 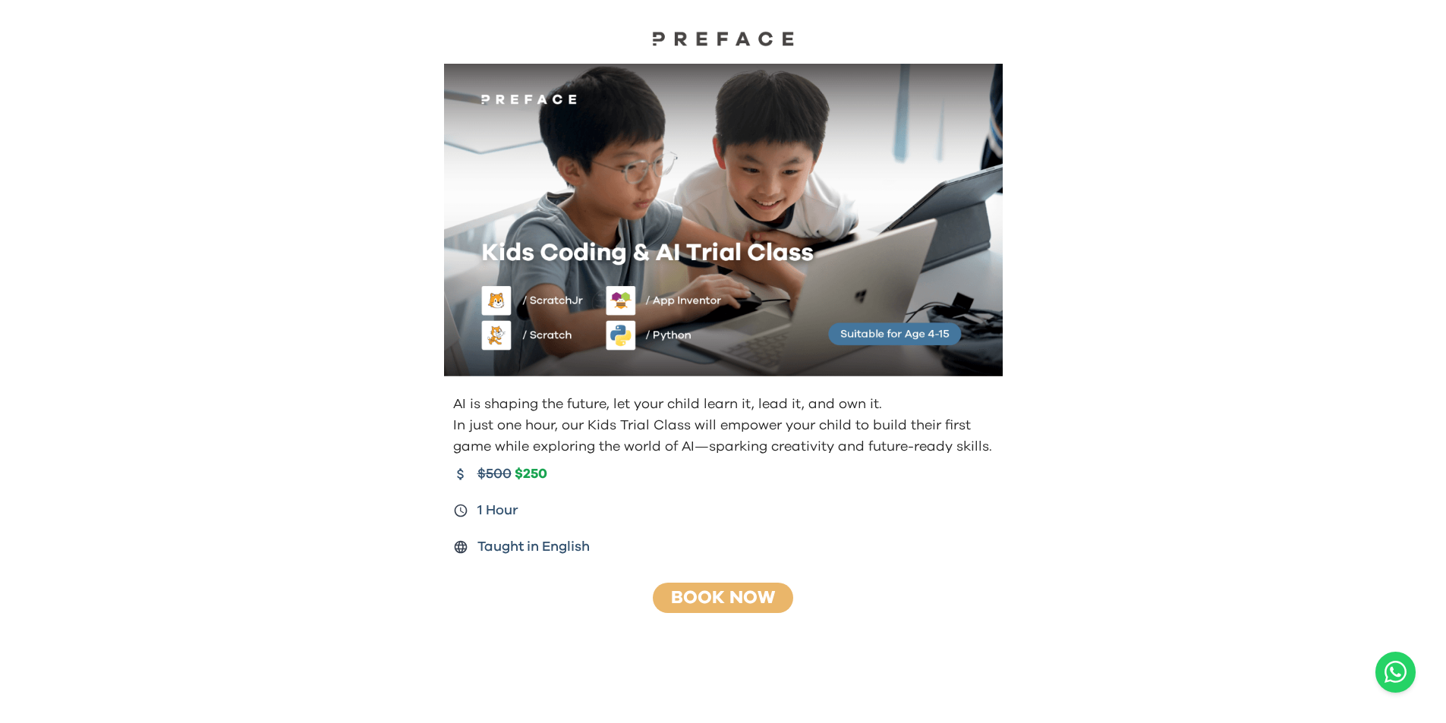 What do you see at coordinates (494, 474) in the screenshot?
I see `span: $500` at bounding box center [494, 474].